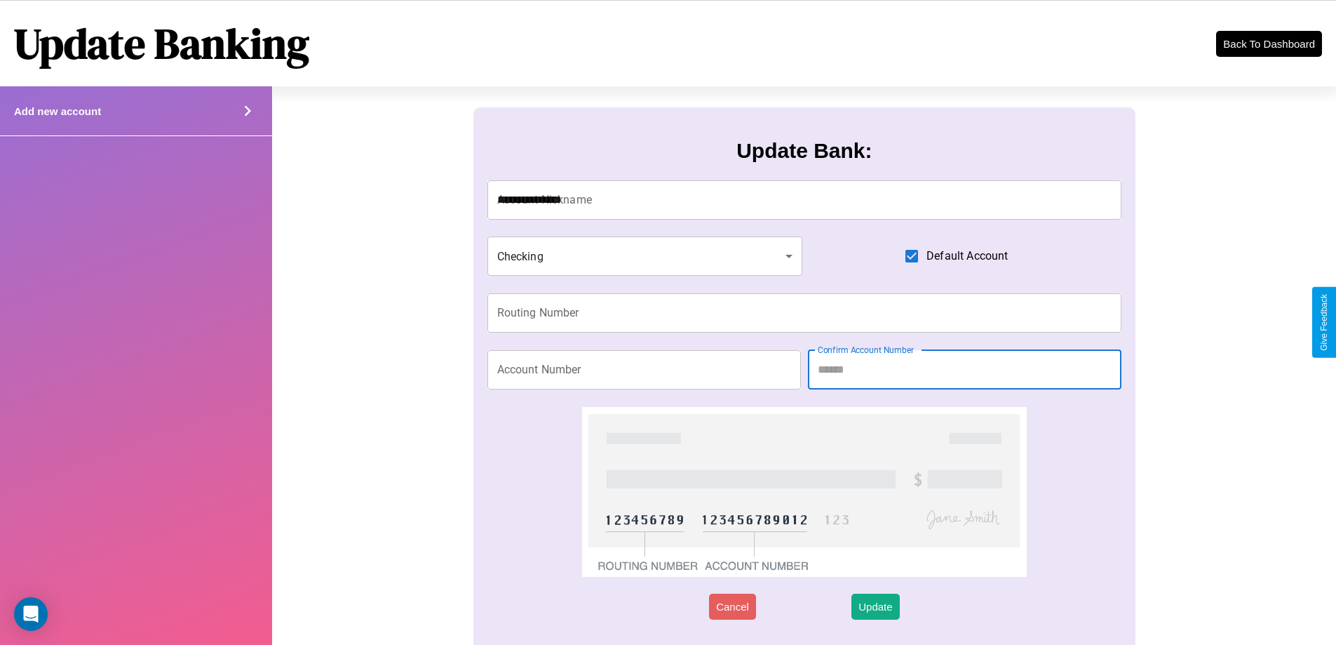 This screenshot has height=645, width=1336. What do you see at coordinates (1269, 43) in the screenshot?
I see `button: Back To Dashboard` at bounding box center [1269, 43].